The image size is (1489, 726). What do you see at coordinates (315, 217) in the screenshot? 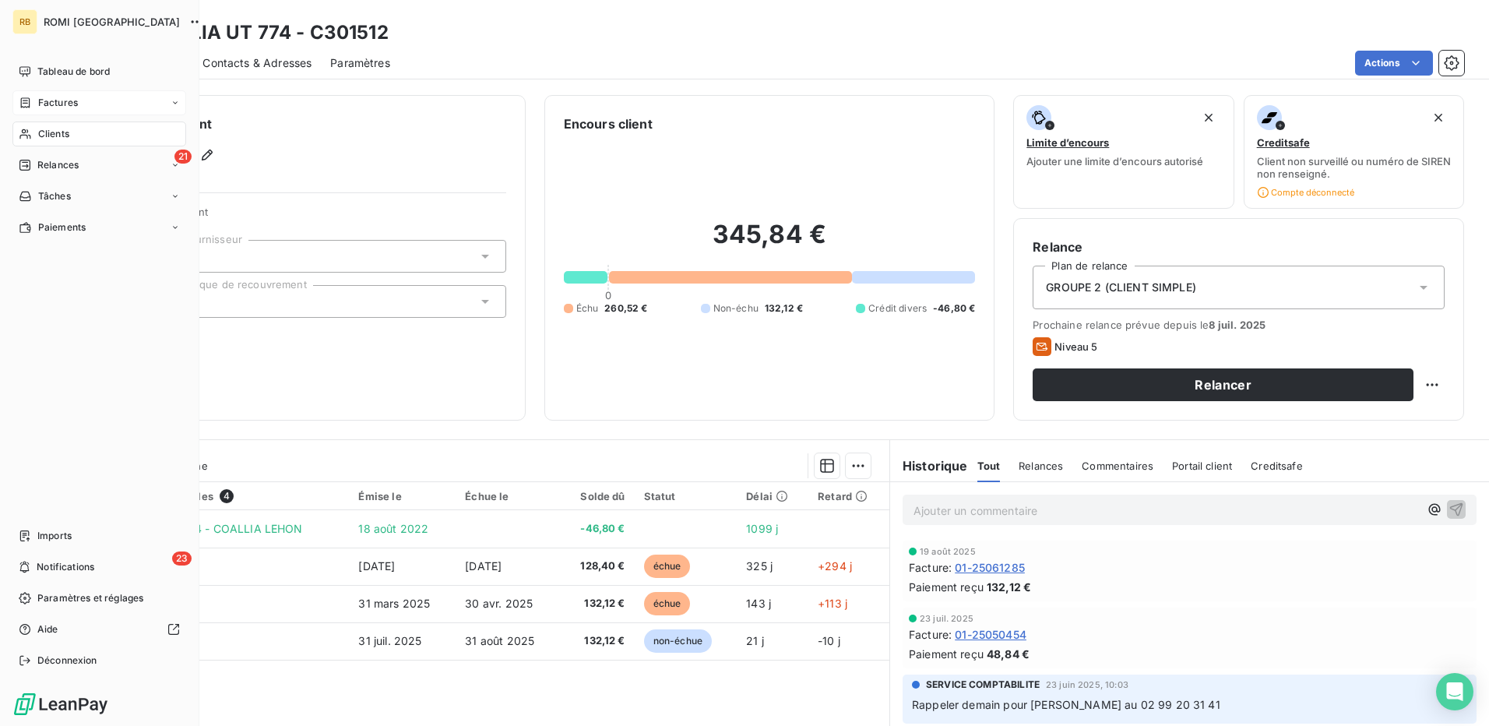
I see `span: Propriétés Client` at bounding box center [315, 217].